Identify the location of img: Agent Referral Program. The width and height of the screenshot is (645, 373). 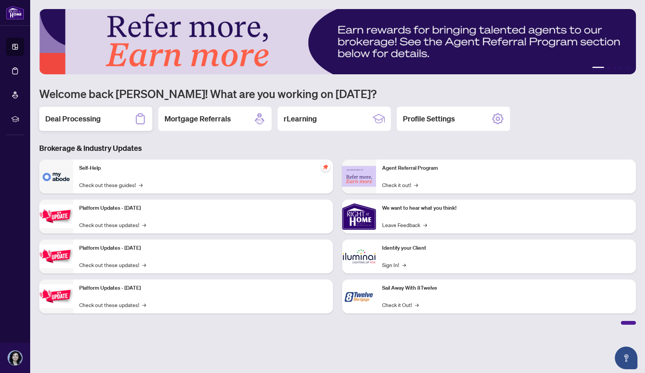
(359, 176).